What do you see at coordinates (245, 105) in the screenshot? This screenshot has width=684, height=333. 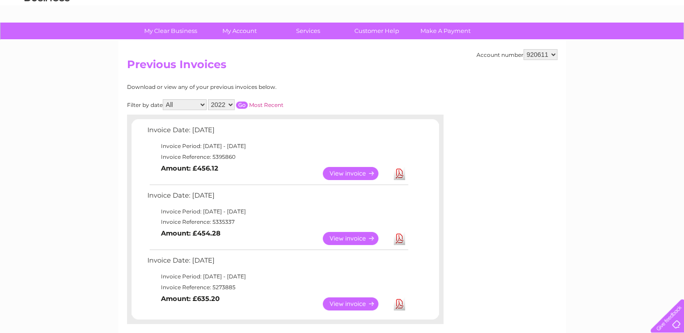 I see `div: Filter by date` at bounding box center [245, 105].